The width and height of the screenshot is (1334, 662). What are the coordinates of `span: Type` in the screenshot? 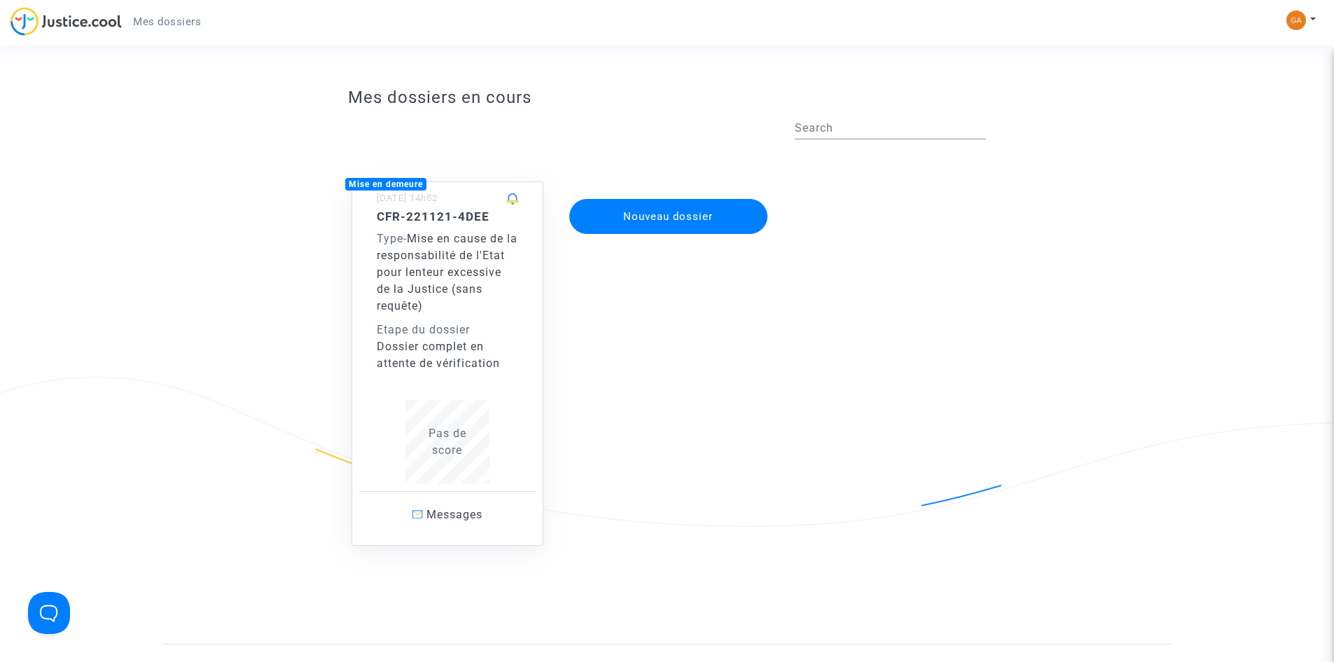 It's located at (390, 238).